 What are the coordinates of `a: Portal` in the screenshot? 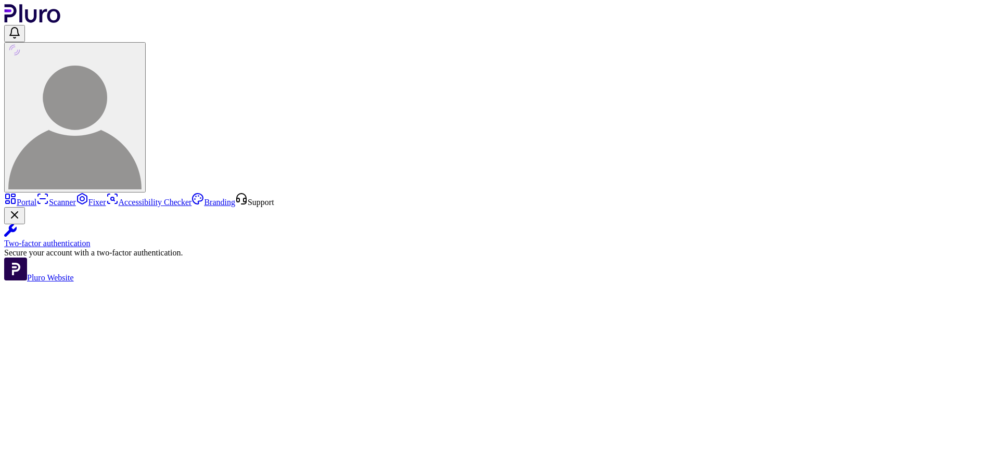 It's located at (20, 202).